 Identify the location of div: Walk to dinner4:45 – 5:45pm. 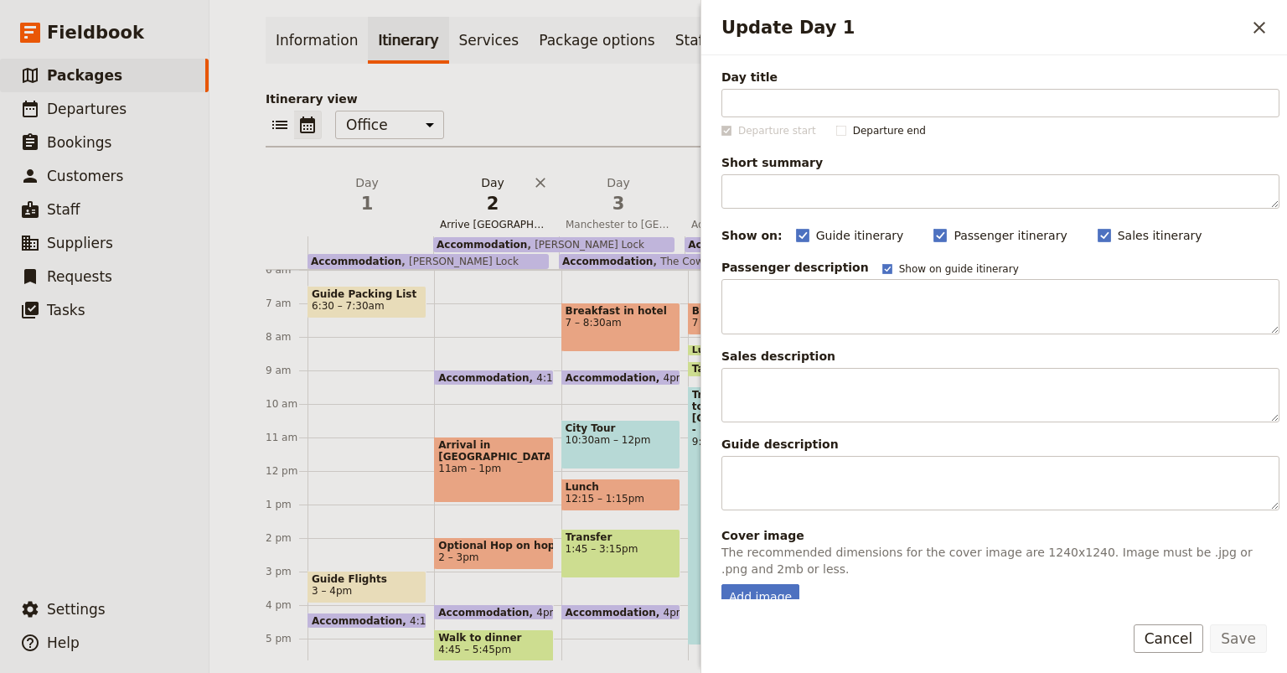
(494, 645).